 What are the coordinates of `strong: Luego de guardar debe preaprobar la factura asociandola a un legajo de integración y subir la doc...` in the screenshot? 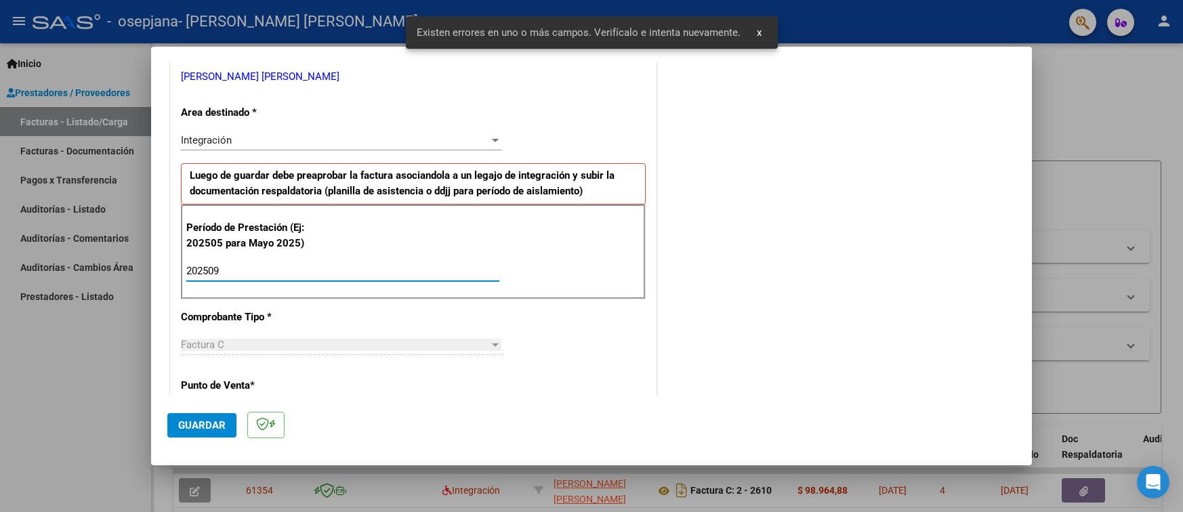 It's located at (402, 183).